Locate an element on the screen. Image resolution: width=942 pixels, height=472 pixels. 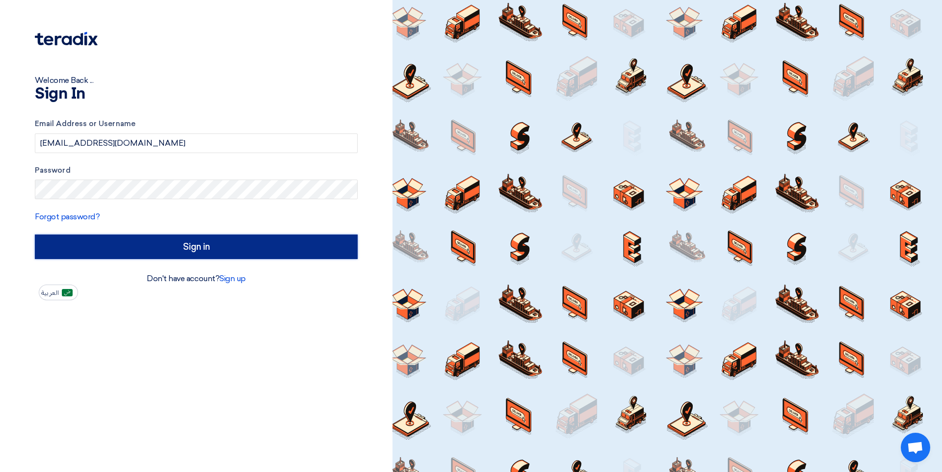
input: Enter your business email or username is located at coordinates (196, 143).